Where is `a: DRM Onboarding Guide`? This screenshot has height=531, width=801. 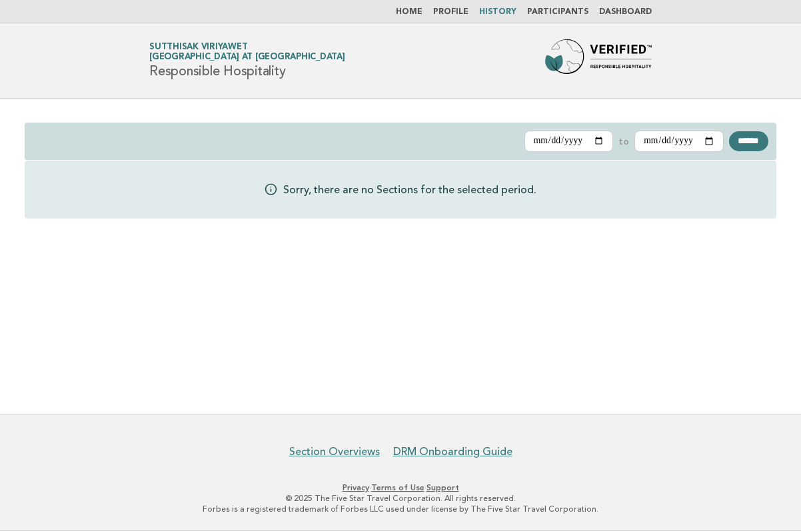
a: DRM Onboarding Guide is located at coordinates (452, 452).